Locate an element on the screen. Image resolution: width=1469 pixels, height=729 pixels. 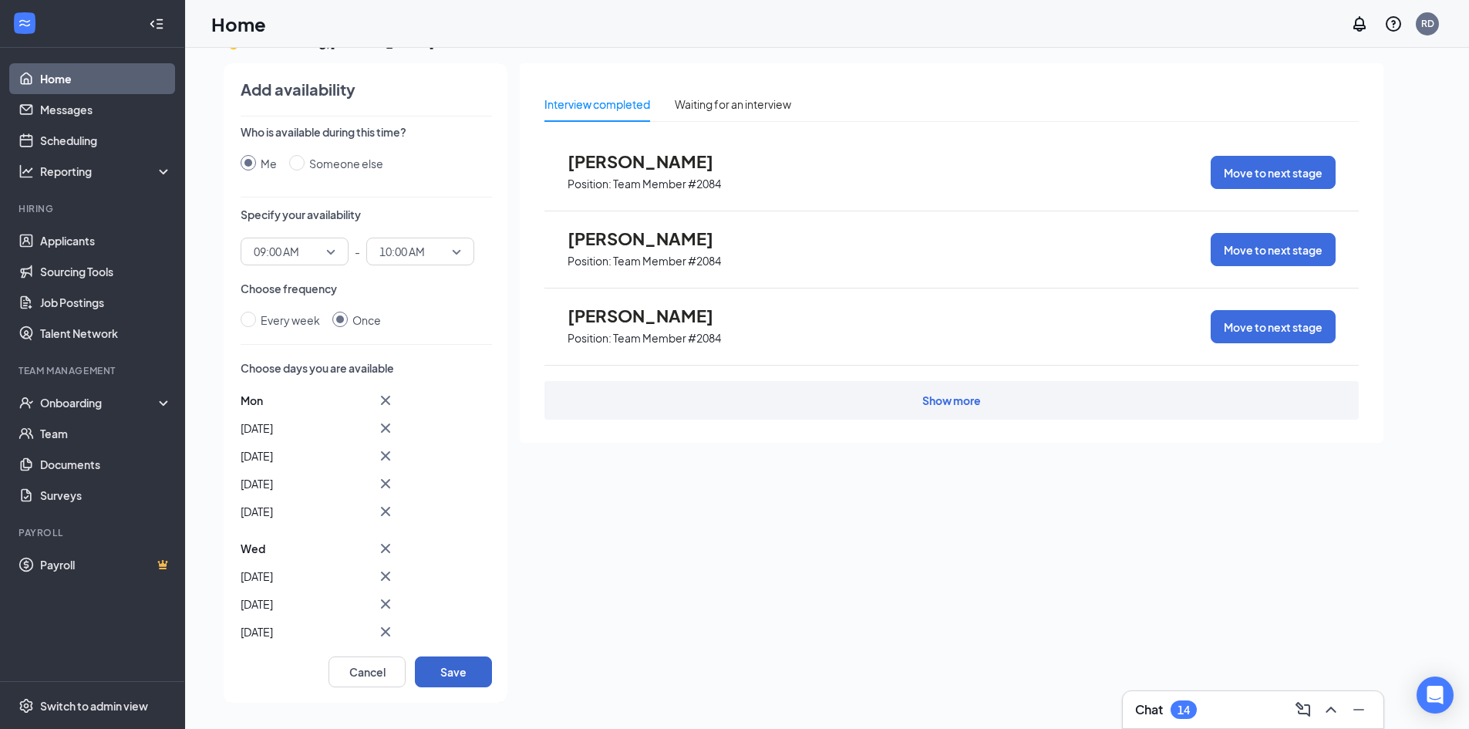
svg: Collapse is located at coordinates (157, 24).